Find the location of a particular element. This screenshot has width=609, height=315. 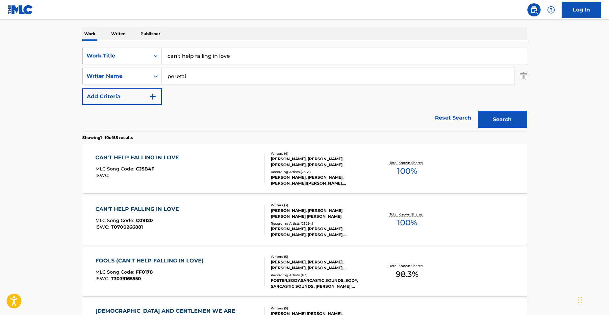

div: FOOLS (CAN'T HELP FALLING IN LOVE) is located at coordinates (151, 261).